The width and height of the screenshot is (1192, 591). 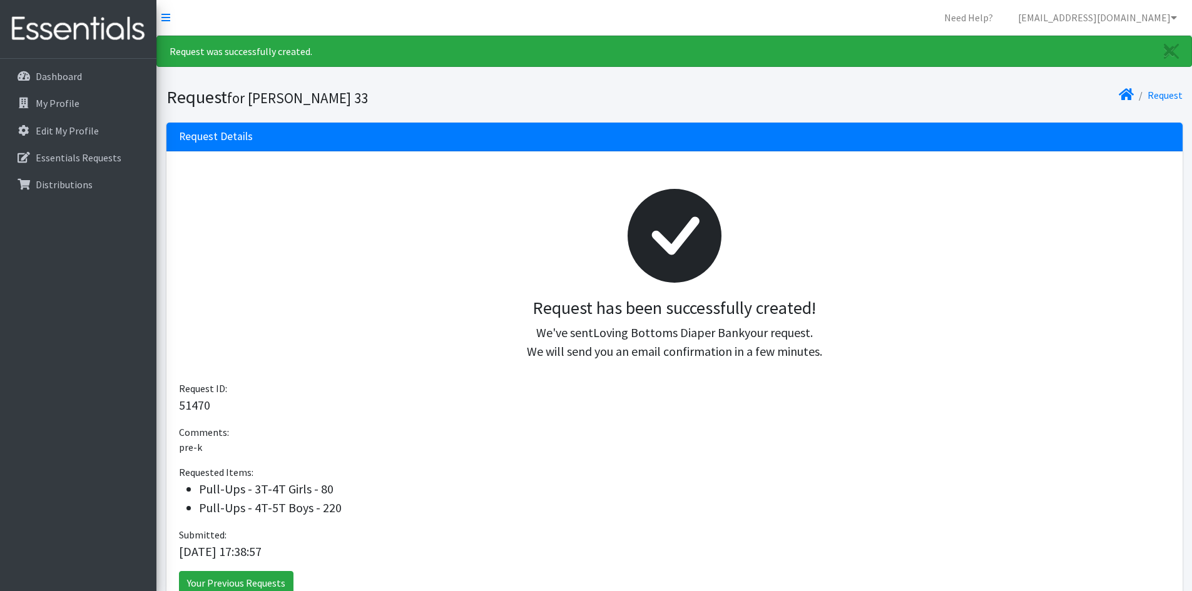 I want to click on span: Loving Bottoms Diaper Bank, so click(x=669, y=332).